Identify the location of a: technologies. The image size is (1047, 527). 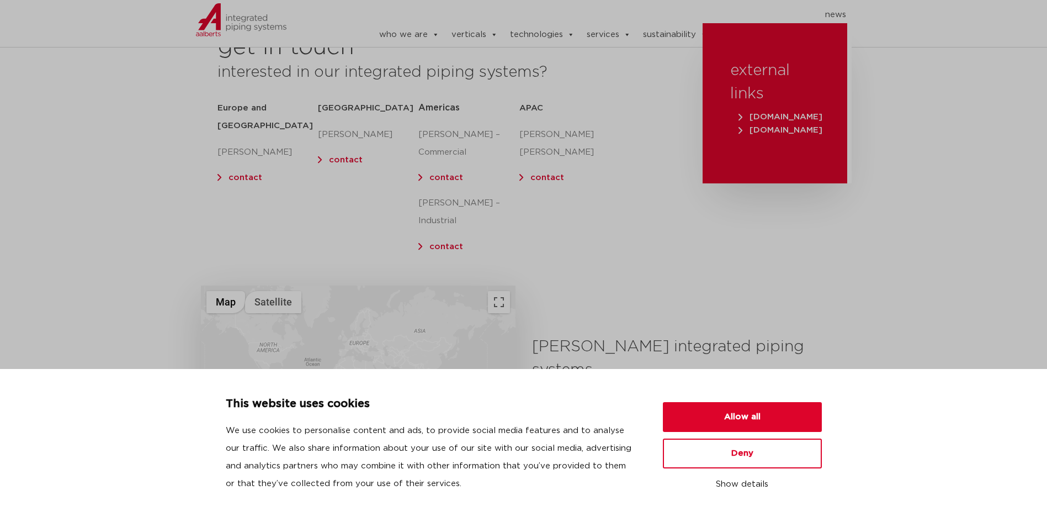
(542, 35).